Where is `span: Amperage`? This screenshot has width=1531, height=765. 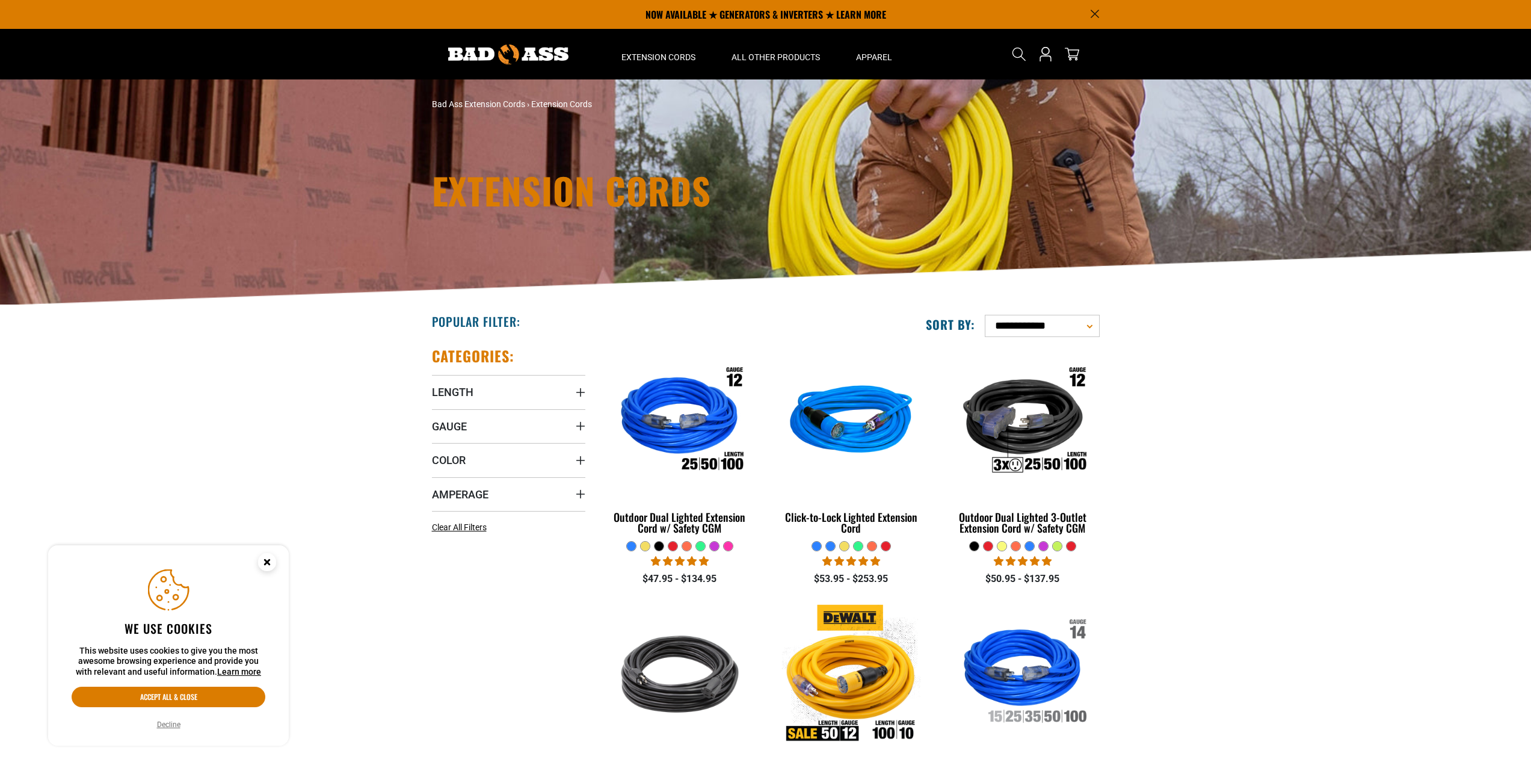 span: Amperage is located at coordinates (460, 494).